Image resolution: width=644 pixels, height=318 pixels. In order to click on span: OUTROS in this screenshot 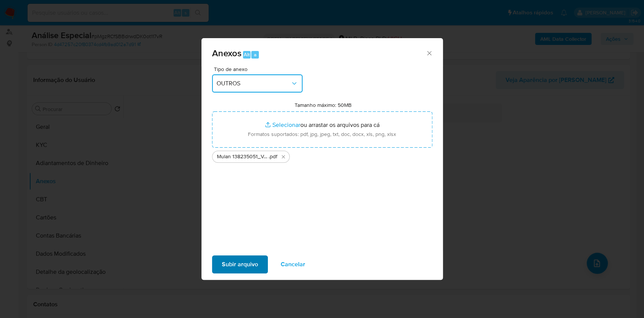, I will do `click(254, 83)`.